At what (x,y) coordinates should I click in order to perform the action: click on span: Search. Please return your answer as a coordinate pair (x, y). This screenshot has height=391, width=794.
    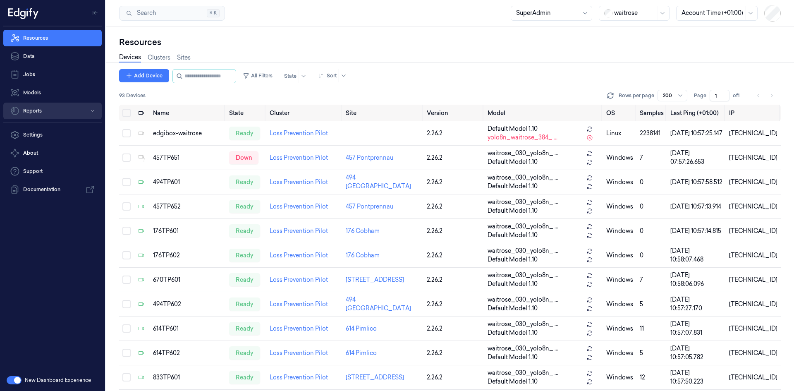
    Looking at the image, I should click on (145, 13).